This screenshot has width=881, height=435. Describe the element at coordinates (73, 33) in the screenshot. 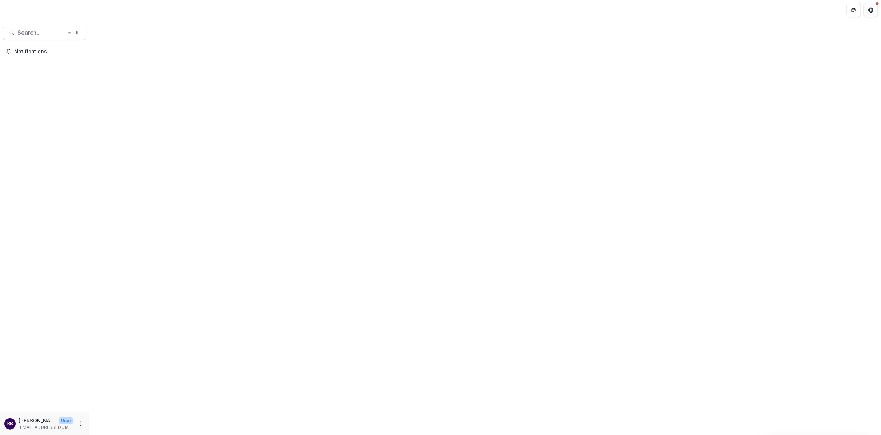

I see `div: ⌘ + K` at that location.